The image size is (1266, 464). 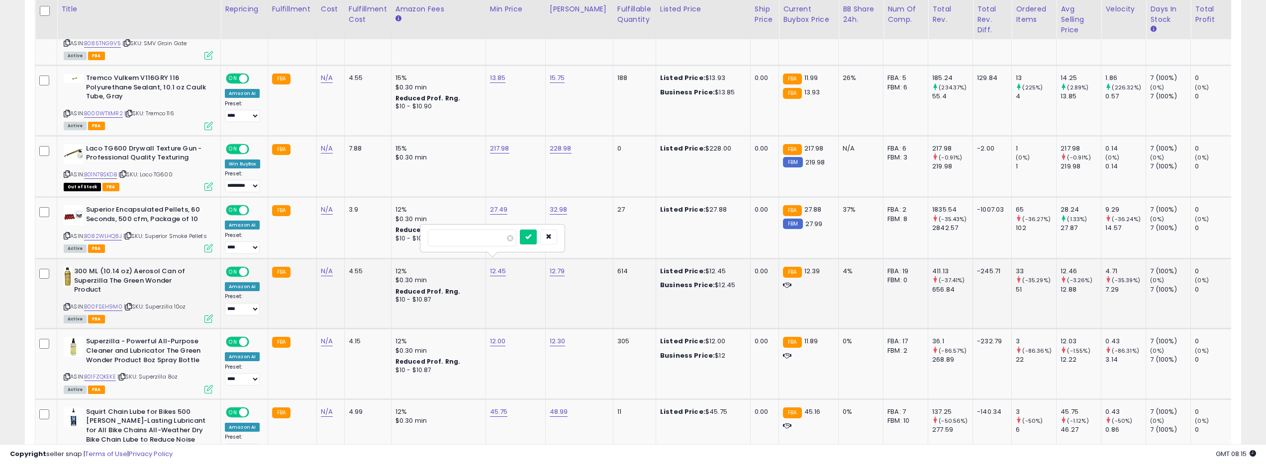 I want to click on small: Amazon Fees., so click(x=398, y=19).